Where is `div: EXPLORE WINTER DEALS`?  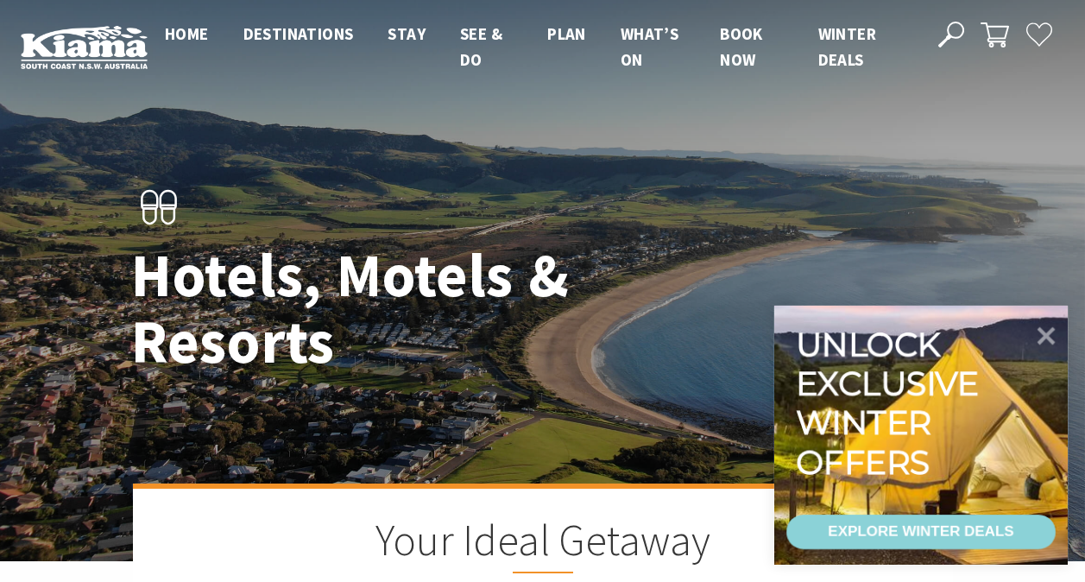
div: EXPLORE WINTER DEALS is located at coordinates (920, 532).